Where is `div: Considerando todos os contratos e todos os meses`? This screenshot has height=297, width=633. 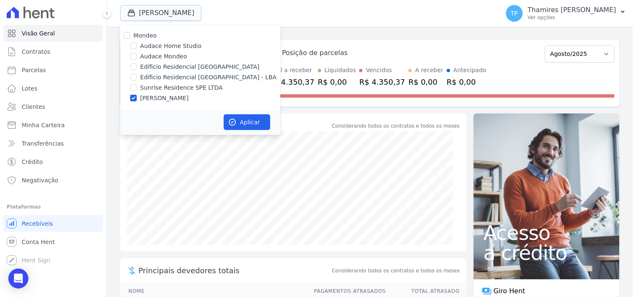 div: Considerando todos os contratos e todos os meses is located at coordinates (396, 126).